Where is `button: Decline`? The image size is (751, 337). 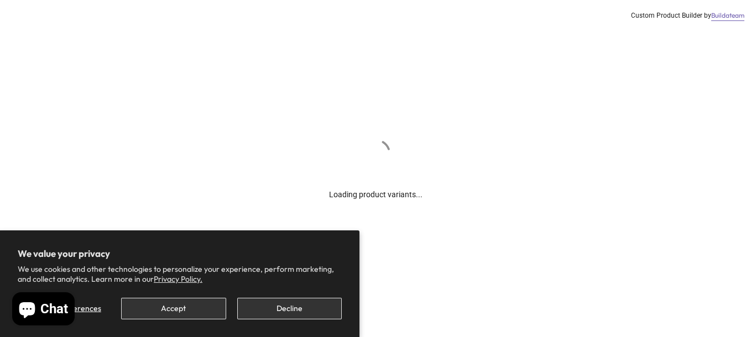
button: Decline is located at coordinates (289, 309).